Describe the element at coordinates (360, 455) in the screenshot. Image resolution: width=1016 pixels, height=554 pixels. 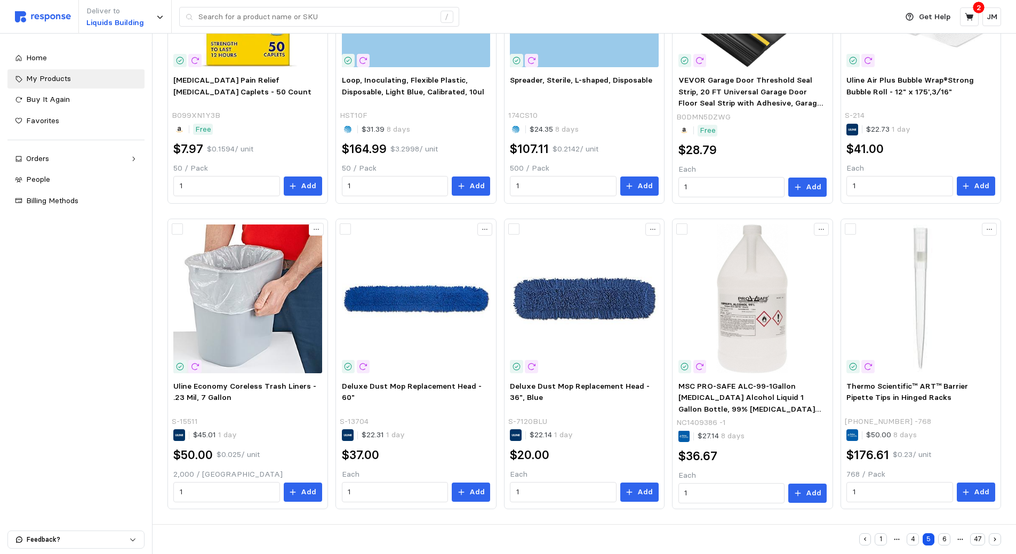
I see `h2: $37.00` at that location.